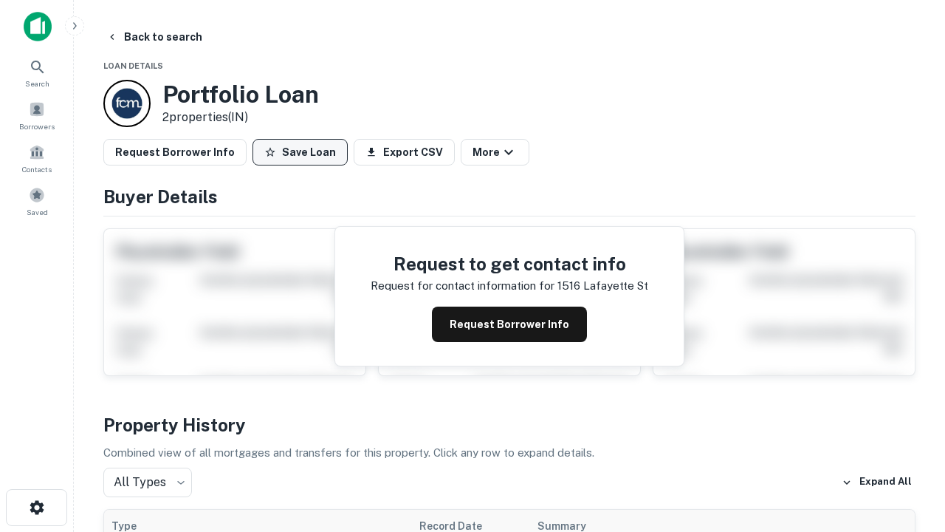  Describe the element at coordinates (37, 83) in the screenshot. I see `span: Search` at that location.